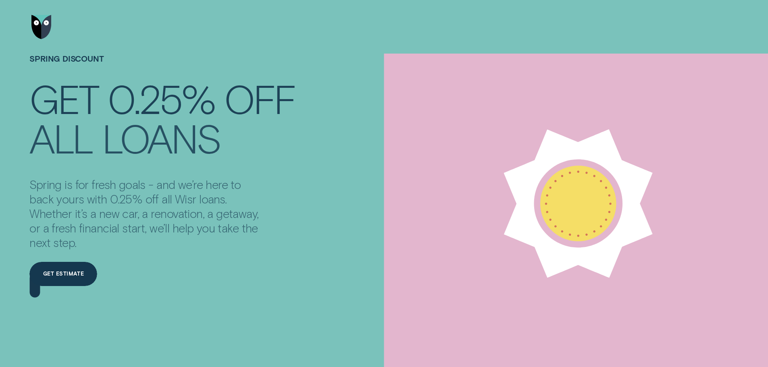  I want to click on div: off, so click(260, 98).